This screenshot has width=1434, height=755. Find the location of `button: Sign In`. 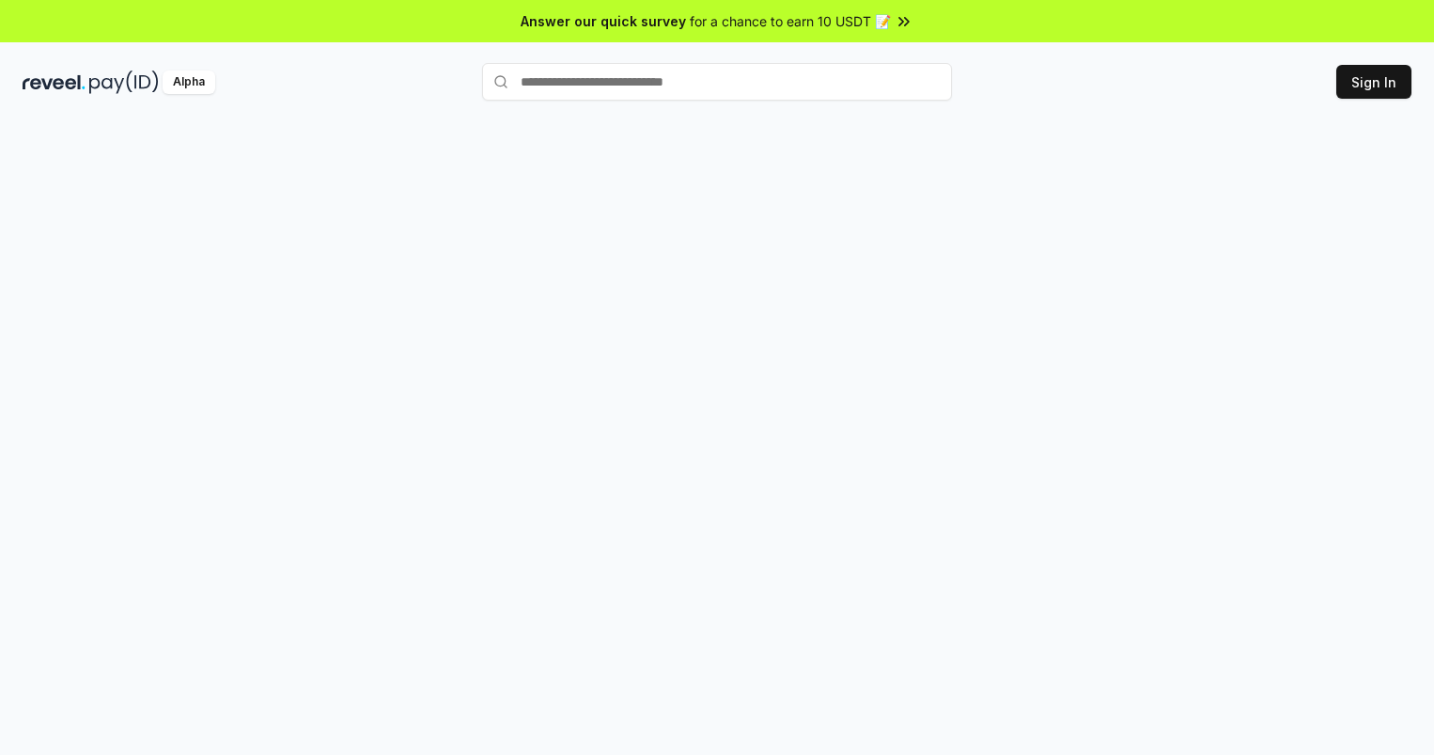

button: Sign In is located at coordinates (1374, 82).